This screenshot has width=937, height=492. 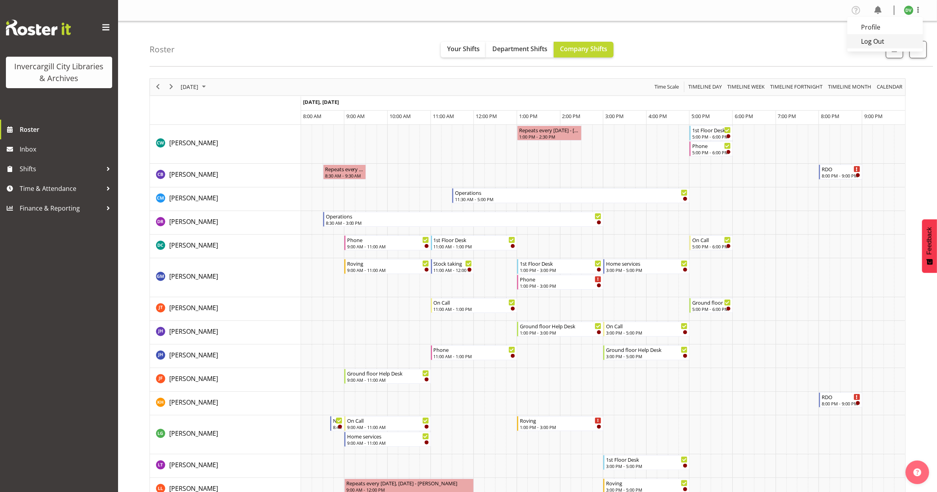 What do you see at coordinates (560, 329) in the screenshot?
I see `div: Jill Harpur"s event - Ground floor Help Desk Begin From Friday, October 10, 2025 at 1:00:00 PM GM...` at bounding box center [560, 329].